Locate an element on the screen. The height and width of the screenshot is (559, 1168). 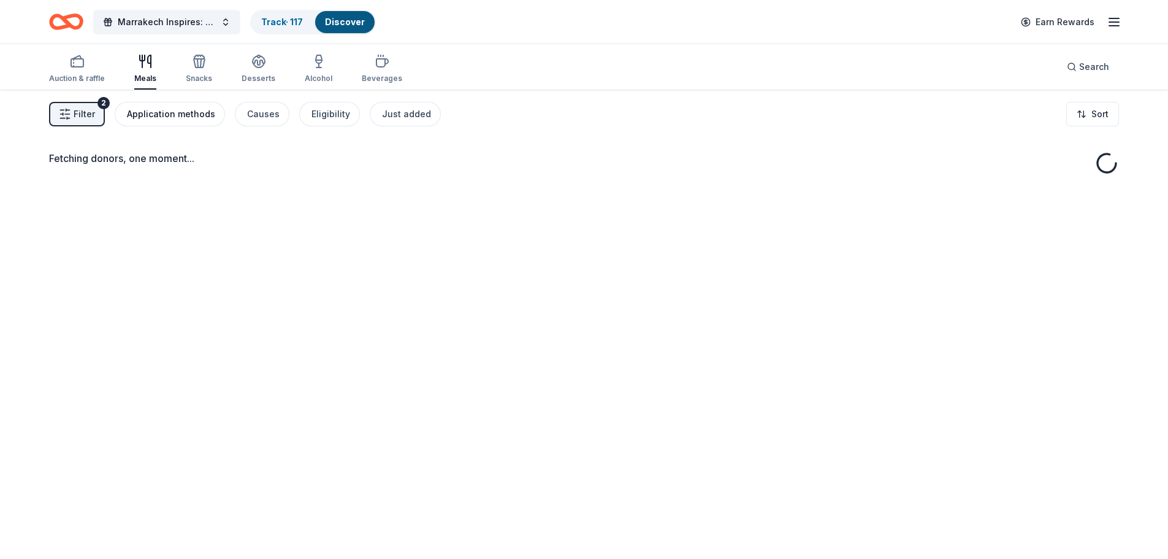
div: Meals is located at coordinates (145, 79).